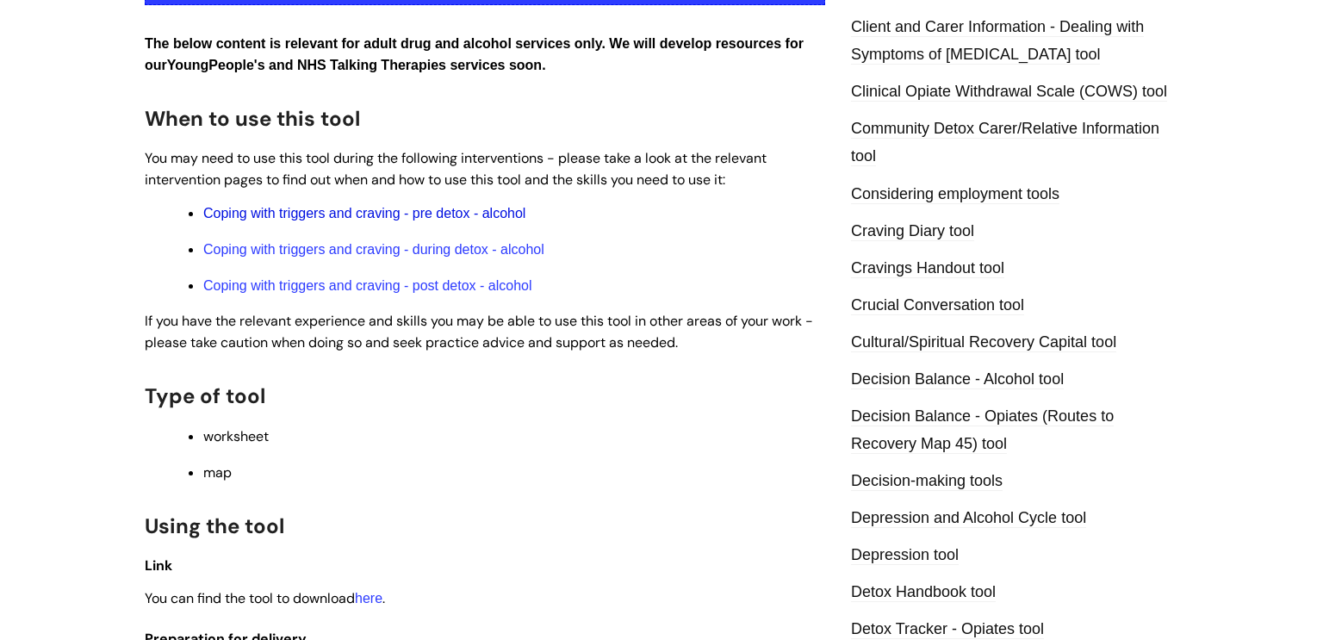  I want to click on a: Decision Balance - Alcohol tool, so click(957, 380).